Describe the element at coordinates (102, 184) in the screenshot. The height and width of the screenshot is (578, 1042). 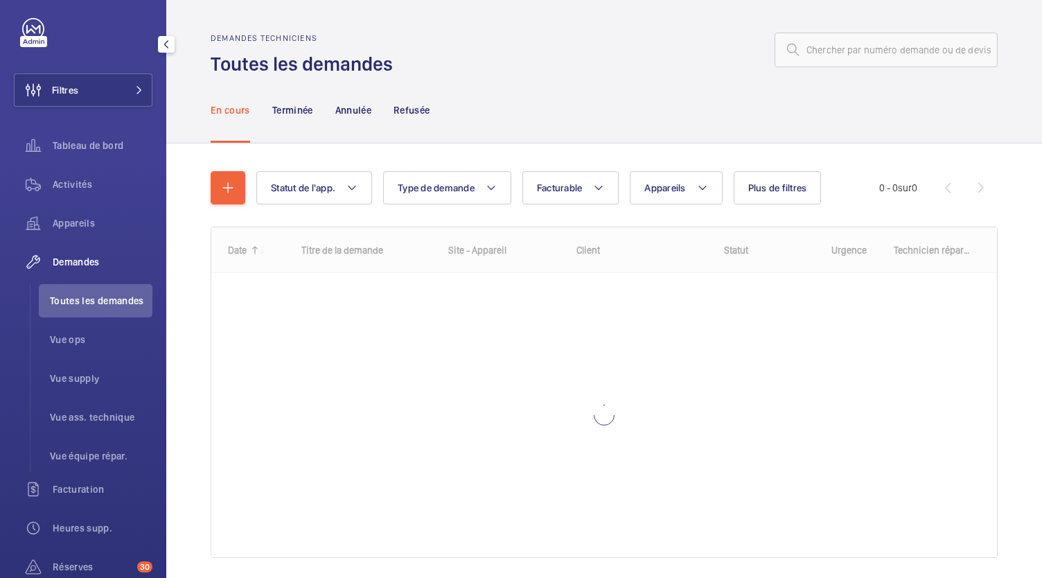
I see `span: Activités` at that location.